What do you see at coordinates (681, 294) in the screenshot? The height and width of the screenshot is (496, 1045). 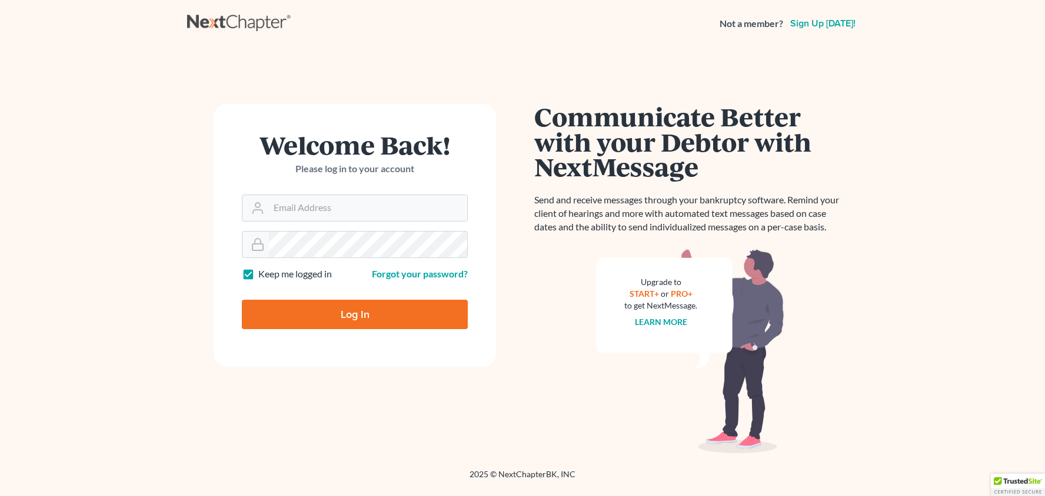 I see `a: PRO+` at bounding box center [681, 294].